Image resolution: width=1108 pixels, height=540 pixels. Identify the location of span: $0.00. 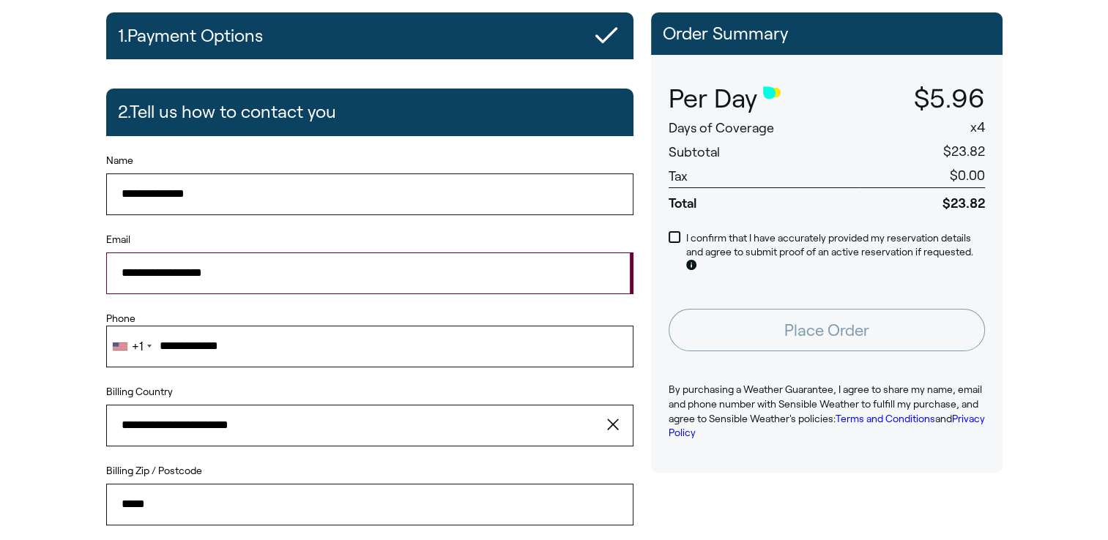
(967, 176).